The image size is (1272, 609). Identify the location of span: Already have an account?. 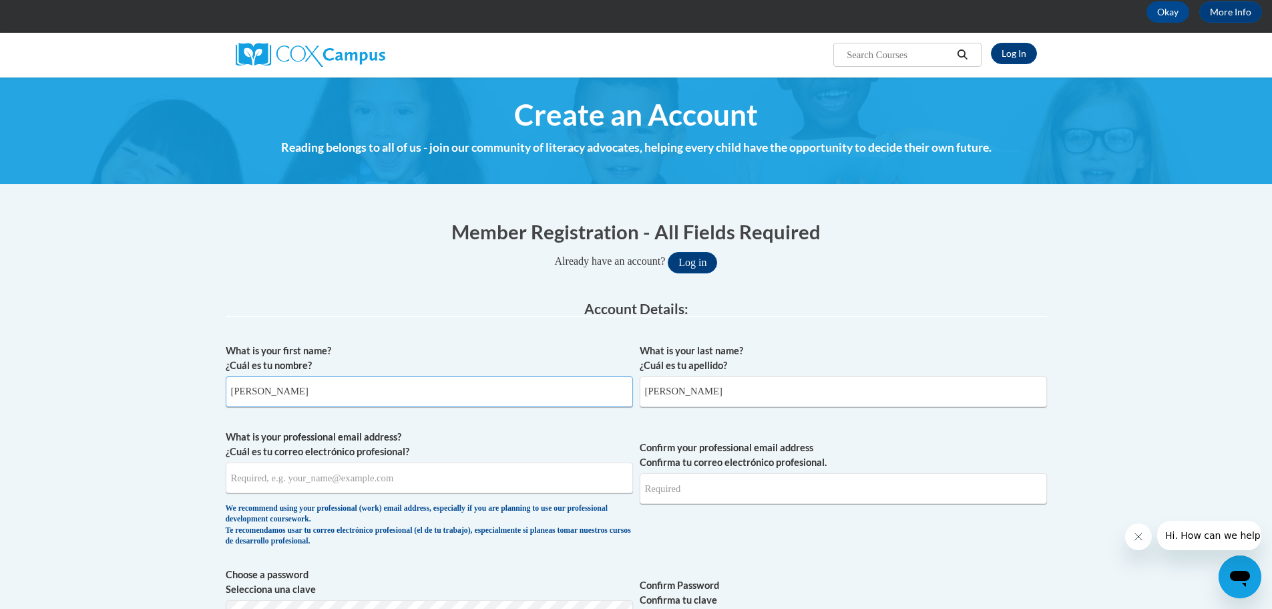
(611, 261).